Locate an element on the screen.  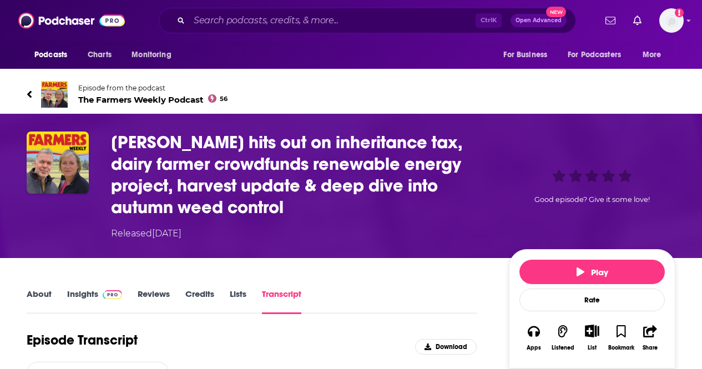
span: Open Advanced is located at coordinates (539, 21).